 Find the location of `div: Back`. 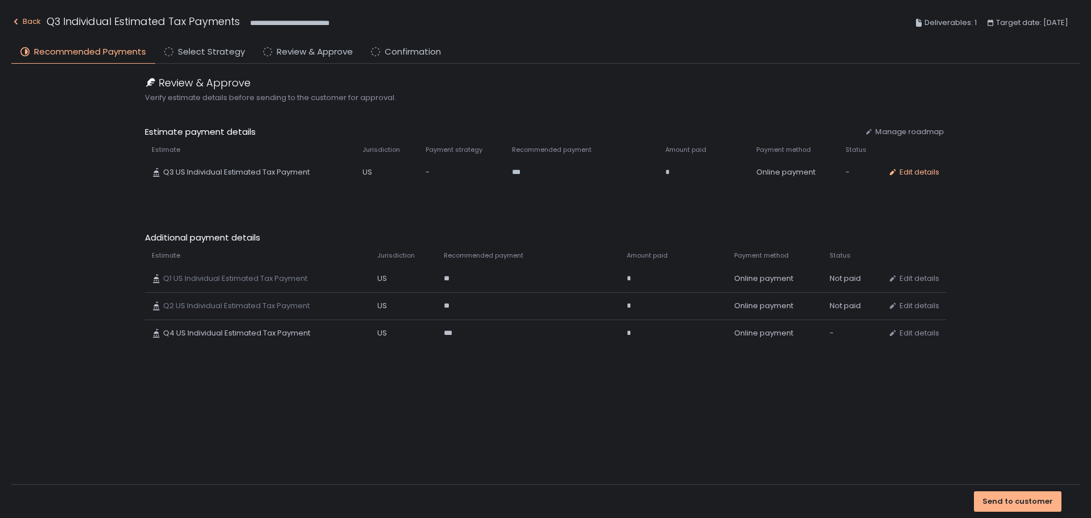

div: Back is located at coordinates (26, 22).